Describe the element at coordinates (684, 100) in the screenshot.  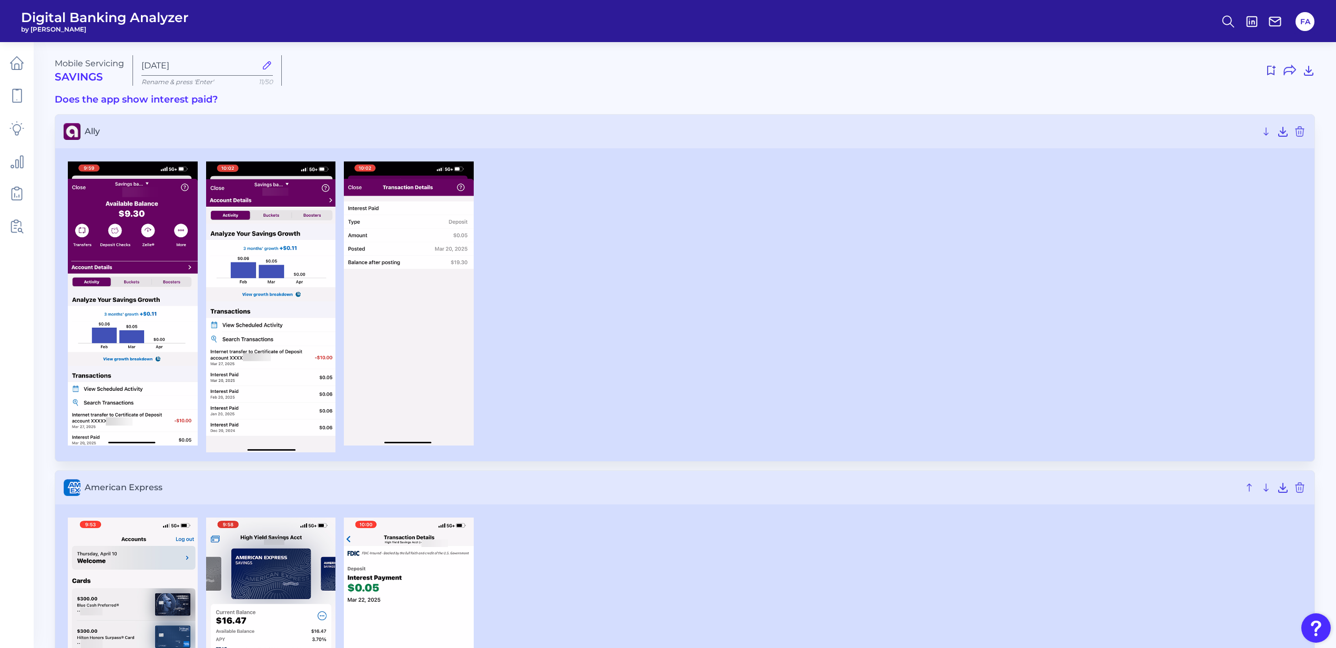
I see `h3: Does the app show interest paid?` at that location.